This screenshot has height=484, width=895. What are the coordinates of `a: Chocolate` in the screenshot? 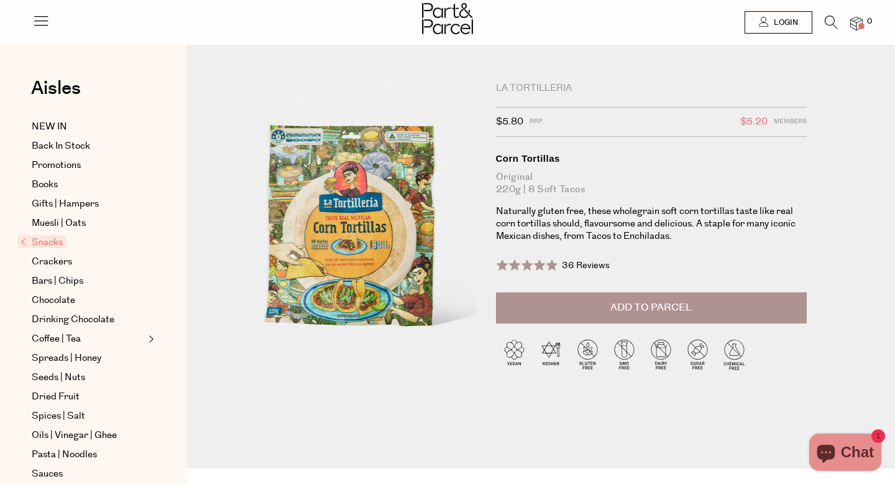 It's located at (88, 300).